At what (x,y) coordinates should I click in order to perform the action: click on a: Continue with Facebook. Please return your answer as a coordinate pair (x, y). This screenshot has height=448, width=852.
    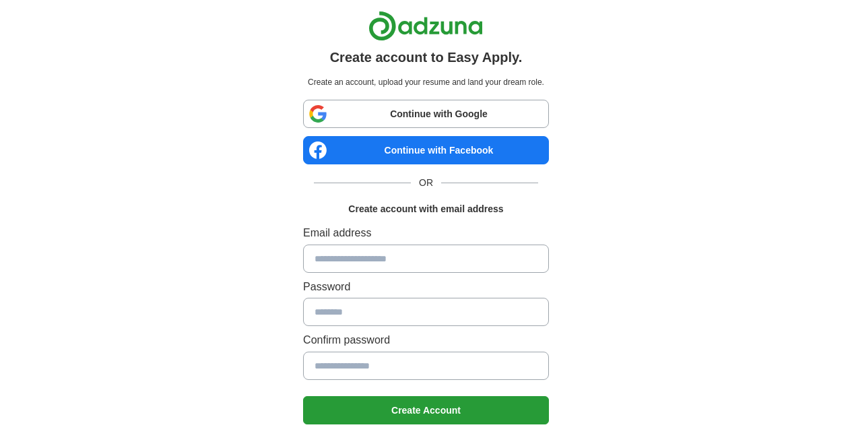
    Looking at the image, I should click on (426, 150).